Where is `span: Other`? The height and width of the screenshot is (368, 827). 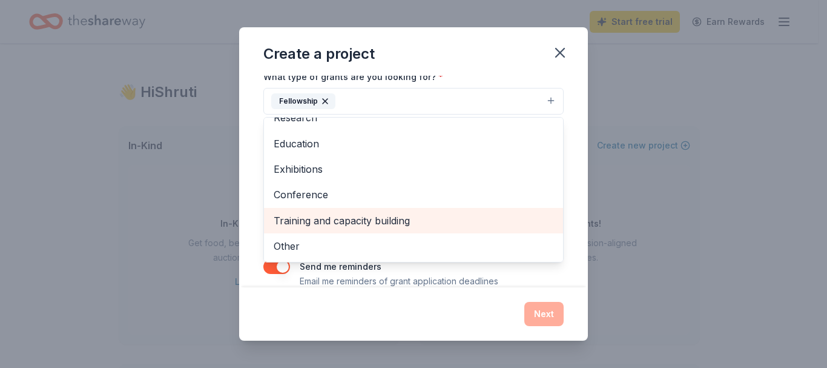
span: Other is located at coordinates (414, 246).